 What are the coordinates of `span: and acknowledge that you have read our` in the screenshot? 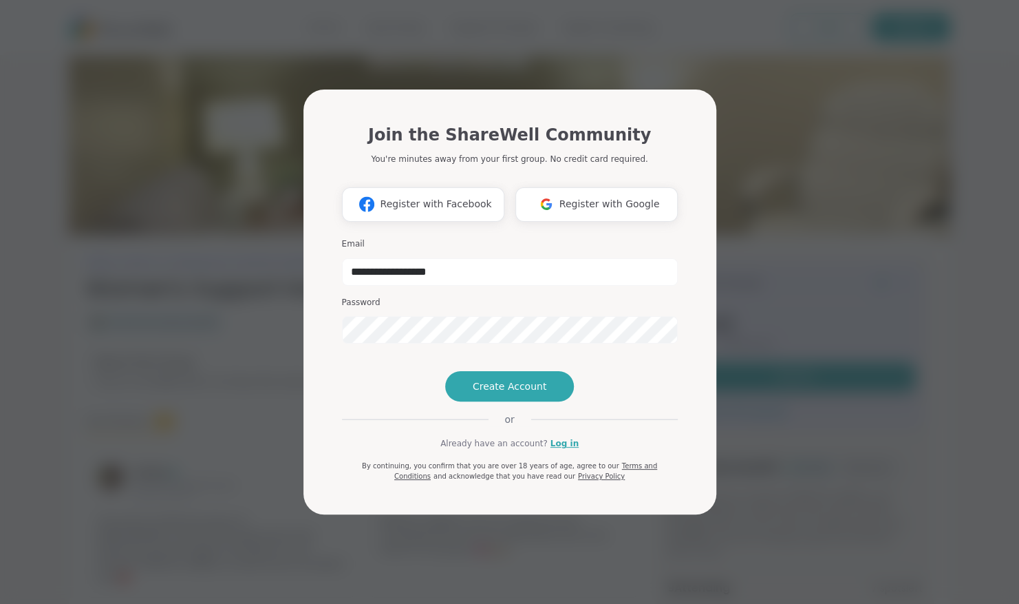 It's located at (504, 476).